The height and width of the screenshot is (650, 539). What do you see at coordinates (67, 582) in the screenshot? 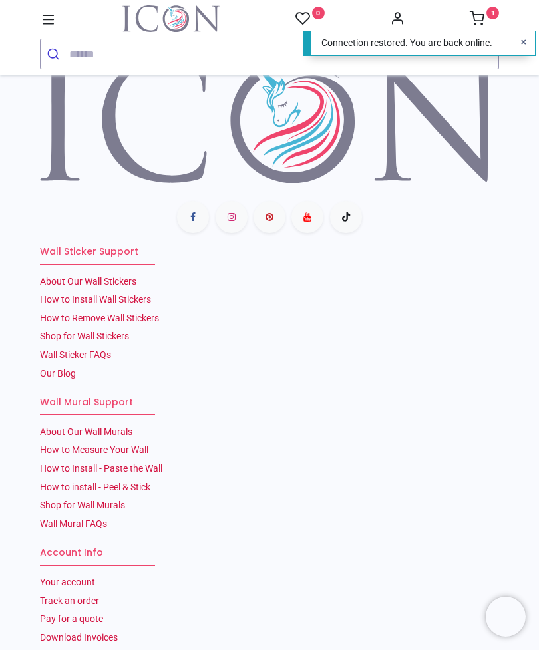
I see `a: Your account` at bounding box center [67, 582].